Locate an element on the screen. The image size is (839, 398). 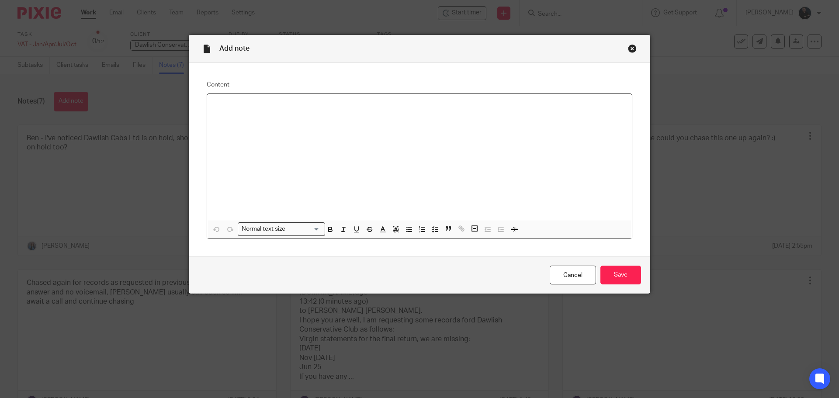
div: Close this dialog window is located at coordinates (632, 48).